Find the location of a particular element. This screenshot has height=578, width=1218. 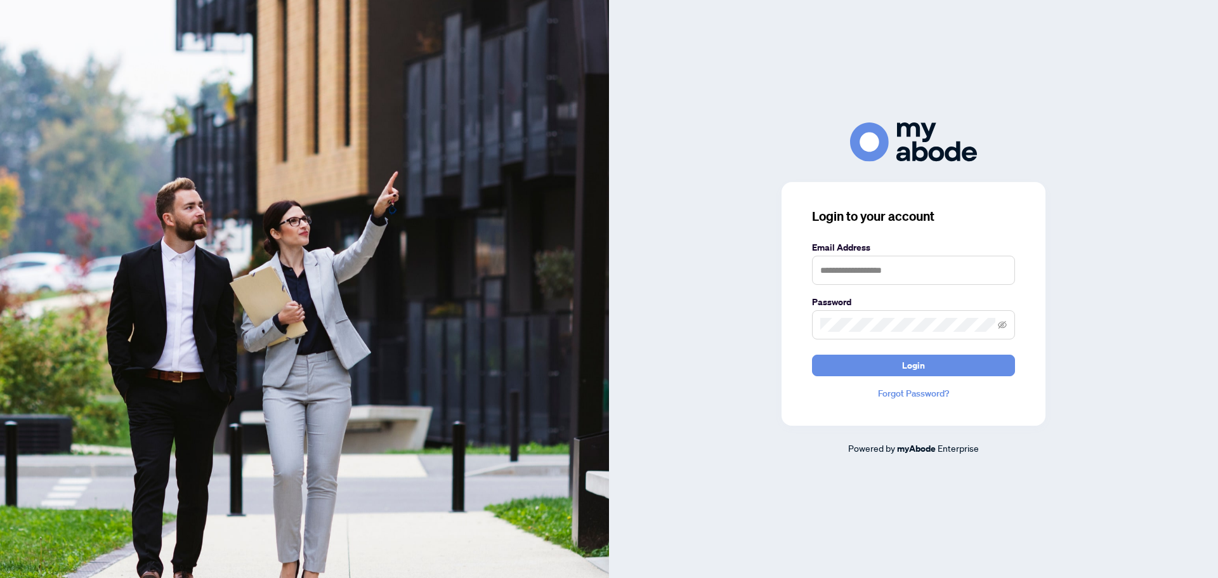

a: myAbode is located at coordinates (916, 449).